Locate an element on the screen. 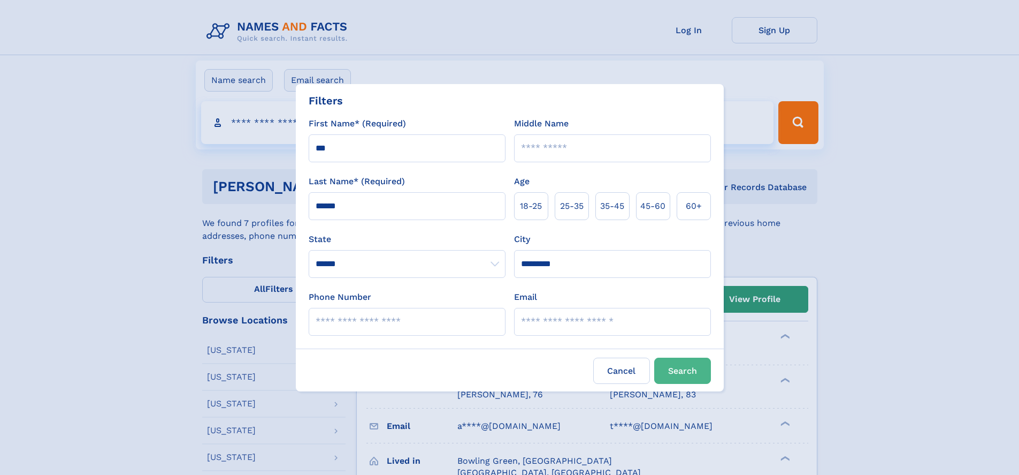 The height and width of the screenshot is (475, 1019). label: Cancel is located at coordinates (622, 370).